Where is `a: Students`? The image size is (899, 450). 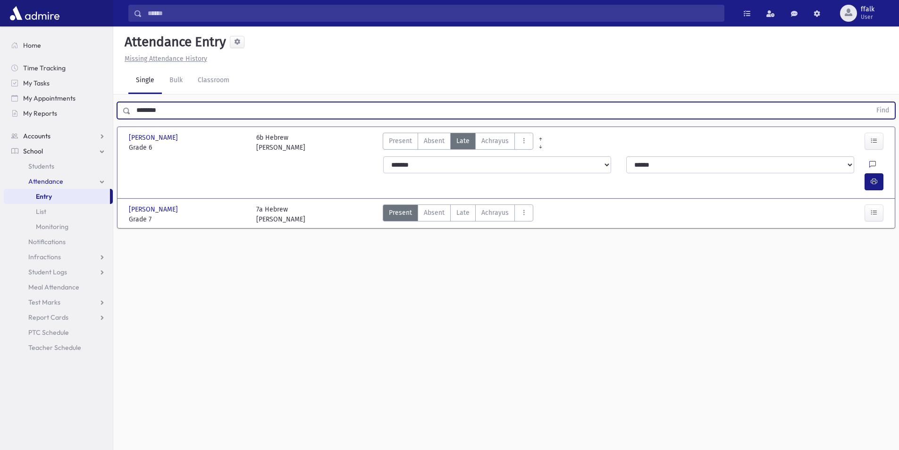 a: Students is located at coordinates (58, 166).